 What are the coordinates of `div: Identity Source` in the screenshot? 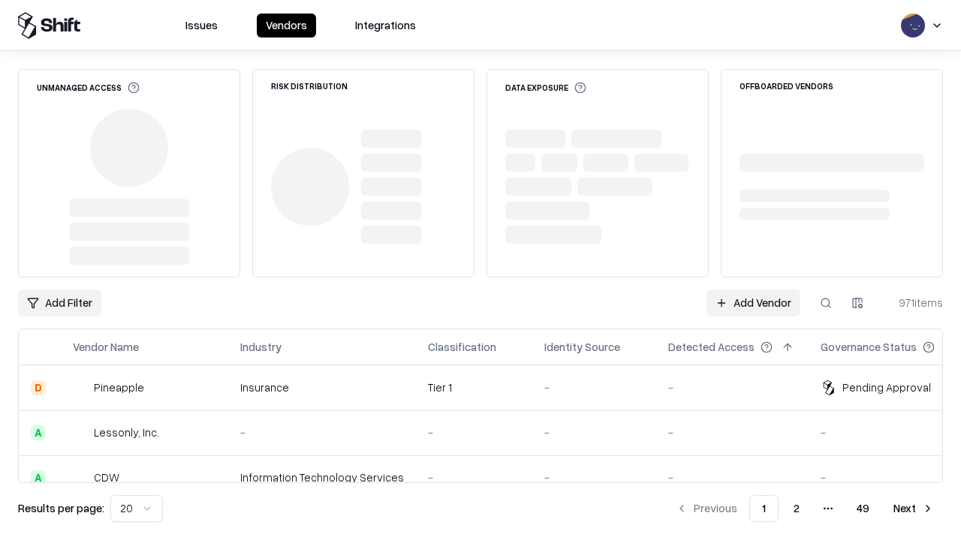 It's located at (582, 347).